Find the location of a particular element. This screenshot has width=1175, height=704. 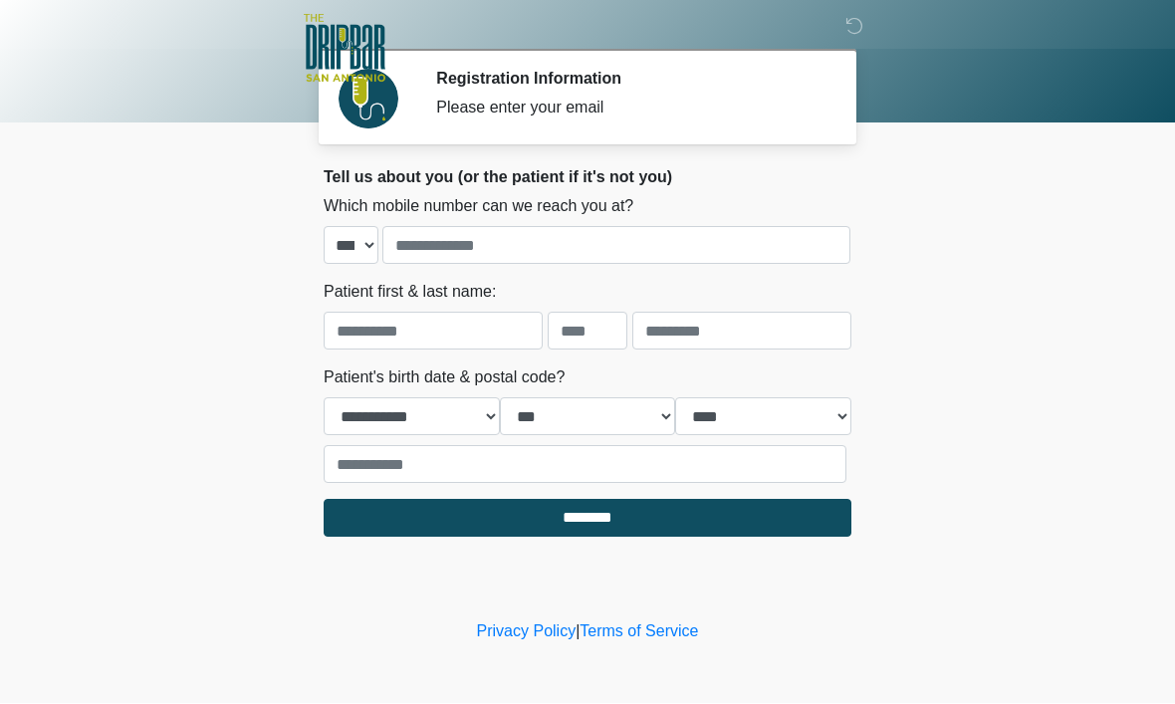

a: Privacy Policy is located at coordinates (527, 631).